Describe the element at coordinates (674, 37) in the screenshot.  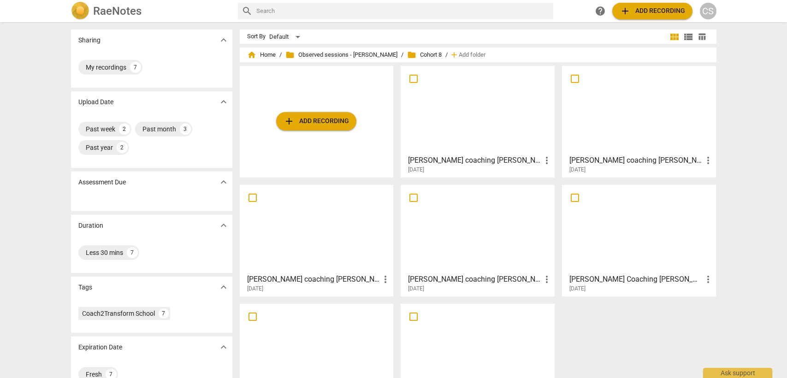
I see `button: Tile view` at that location.